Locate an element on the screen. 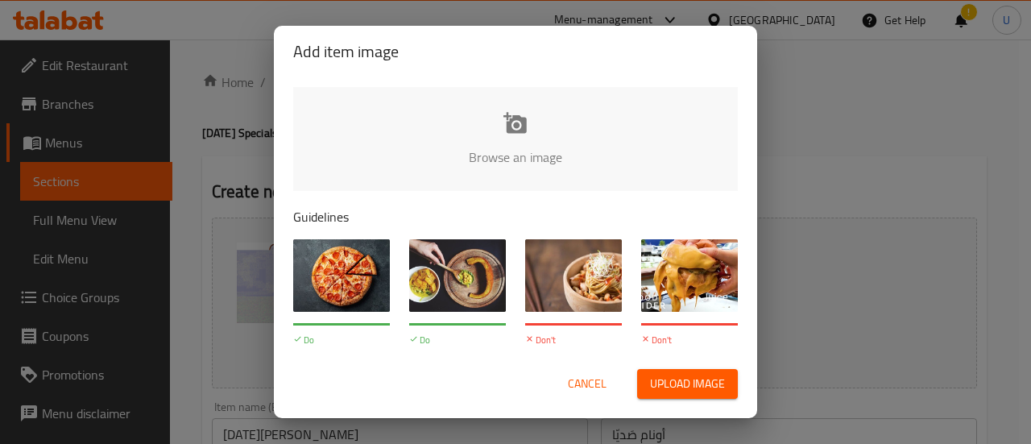  button: Cancel is located at coordinates (587, 383).